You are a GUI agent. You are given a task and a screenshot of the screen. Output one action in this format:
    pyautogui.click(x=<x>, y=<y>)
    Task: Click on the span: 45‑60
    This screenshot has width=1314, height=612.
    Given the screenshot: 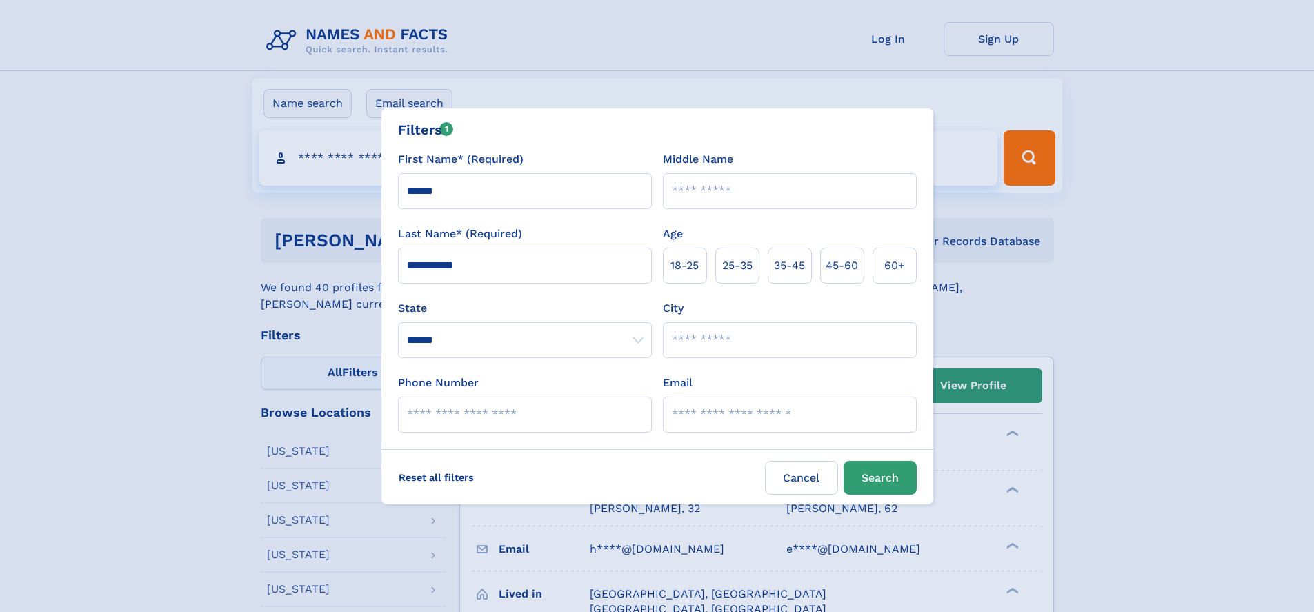 What is the action you would take?
    pyautogui.click(x=841, y=265)
    